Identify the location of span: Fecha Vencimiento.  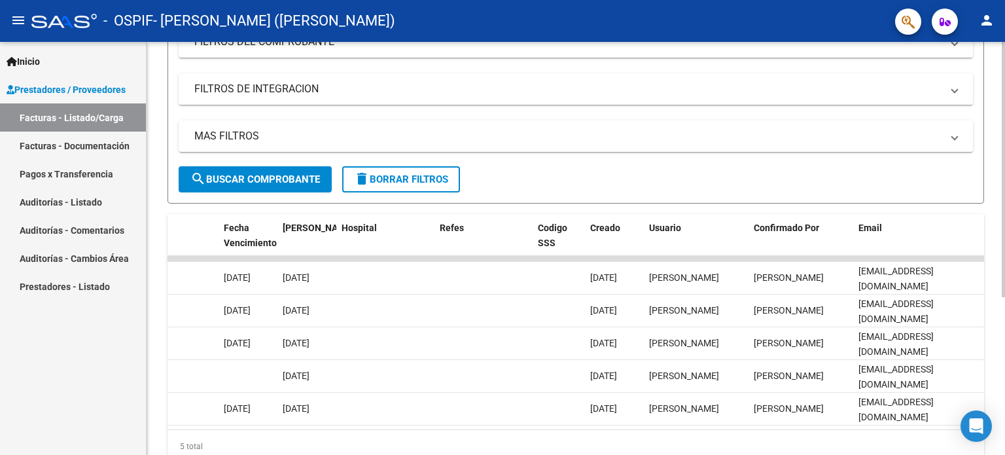
(250, 235).